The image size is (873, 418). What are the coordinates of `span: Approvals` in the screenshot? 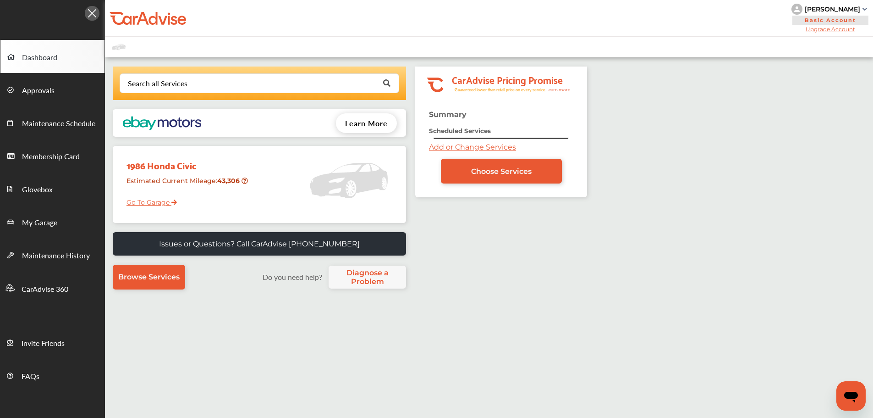 It's located at (38, 91).